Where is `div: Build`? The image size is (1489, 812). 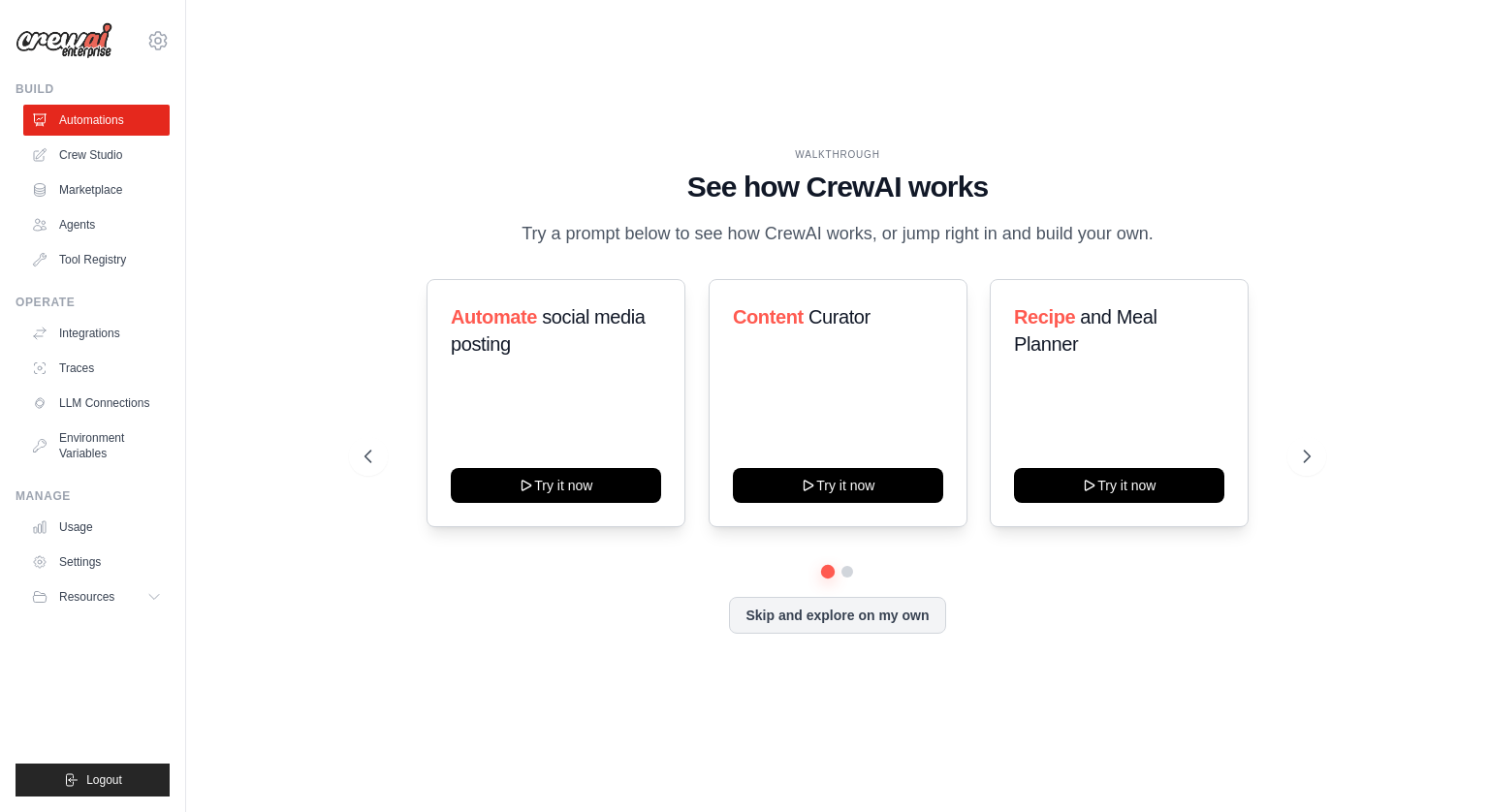
div: Build is located at coordinates (92, 89).